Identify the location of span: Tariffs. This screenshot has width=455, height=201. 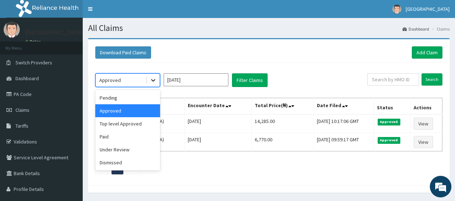
(22, 126).